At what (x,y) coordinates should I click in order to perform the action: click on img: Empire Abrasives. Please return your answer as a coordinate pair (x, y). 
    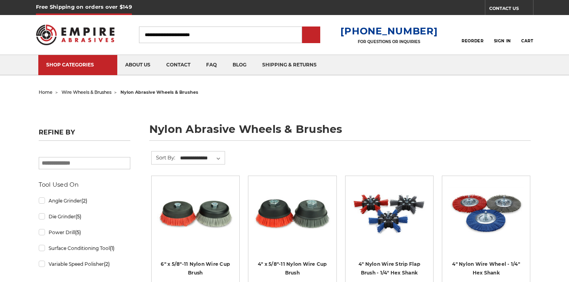
    Looking at the image, I should click on (75, 35).